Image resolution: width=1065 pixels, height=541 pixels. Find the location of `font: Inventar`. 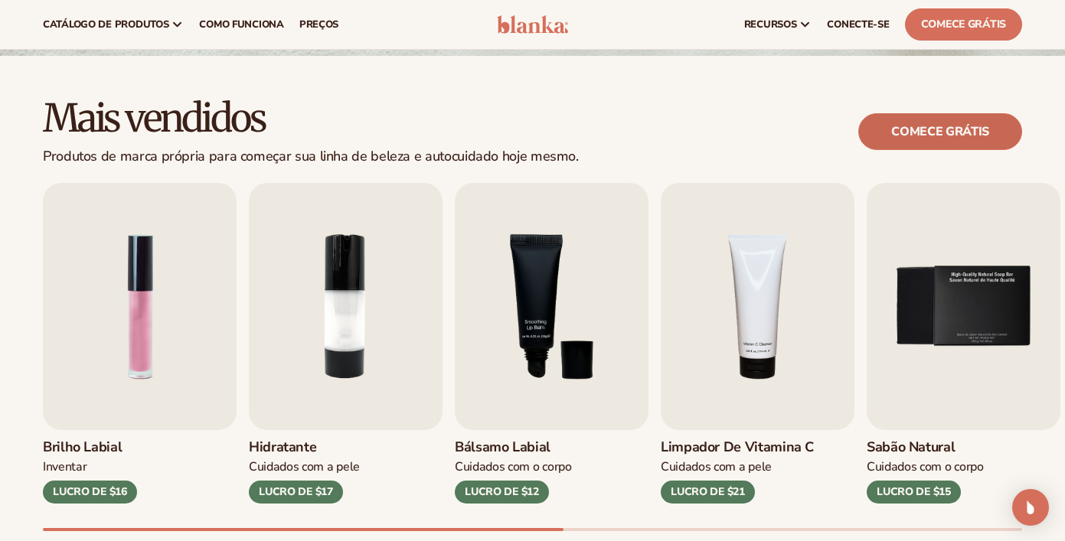

font: Inventar is located at coordinates (64, 467).